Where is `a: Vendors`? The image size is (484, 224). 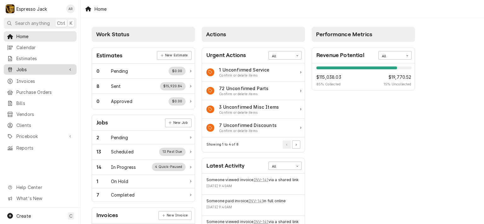 a: Vendors is located at coordinates (40, 114).